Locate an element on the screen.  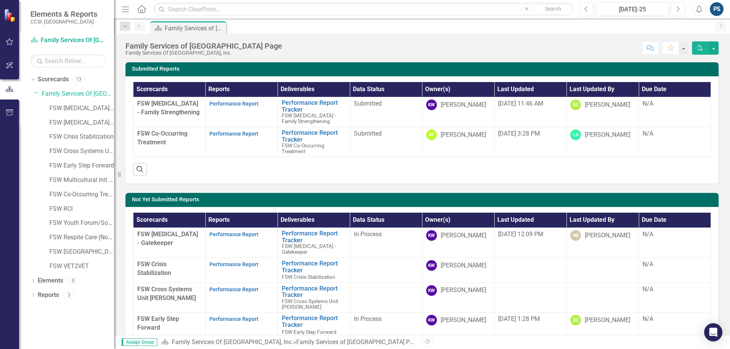
a: Scorecards is located at coordinates (53, 79).